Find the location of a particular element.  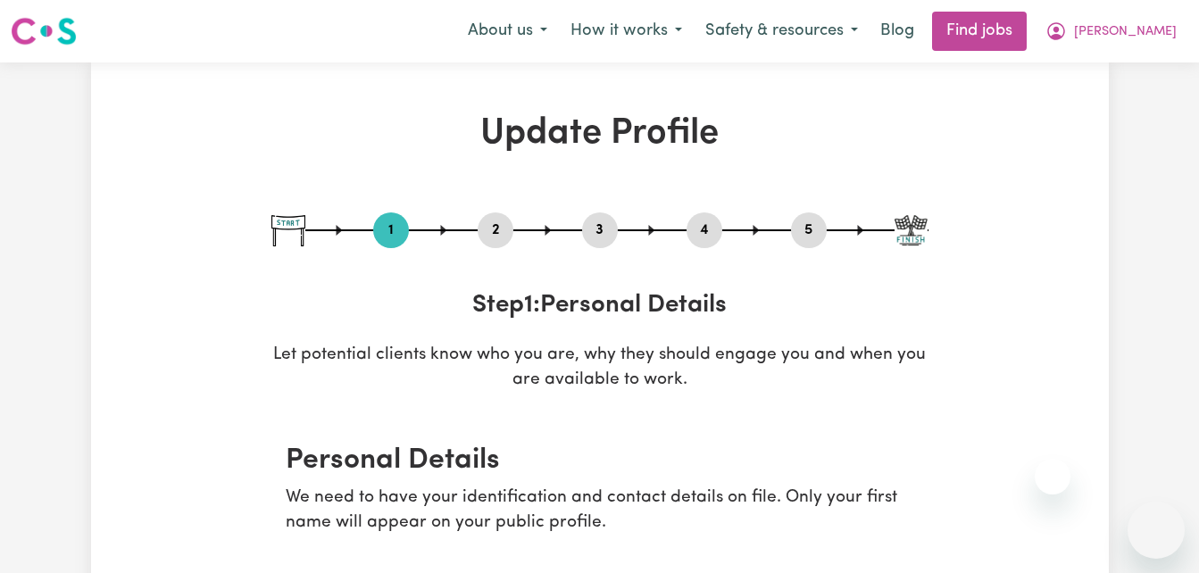

a: Blog is located at coordinates (897, 31).